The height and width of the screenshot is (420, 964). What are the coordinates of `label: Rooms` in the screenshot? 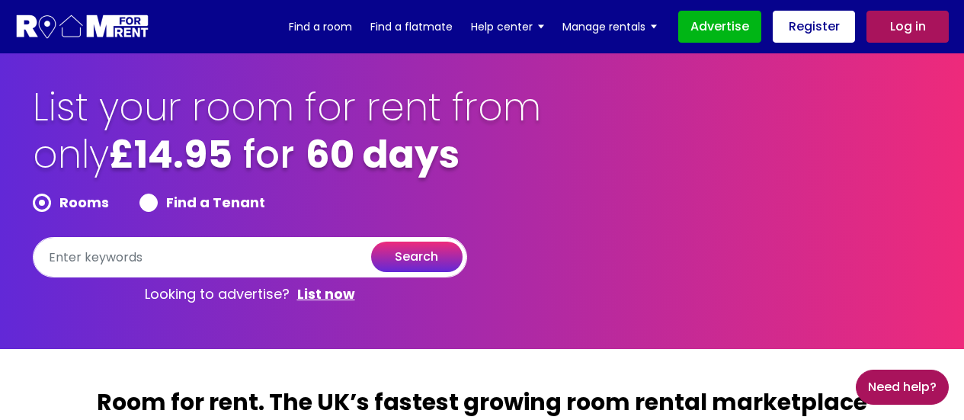 It's located at (71, 203).